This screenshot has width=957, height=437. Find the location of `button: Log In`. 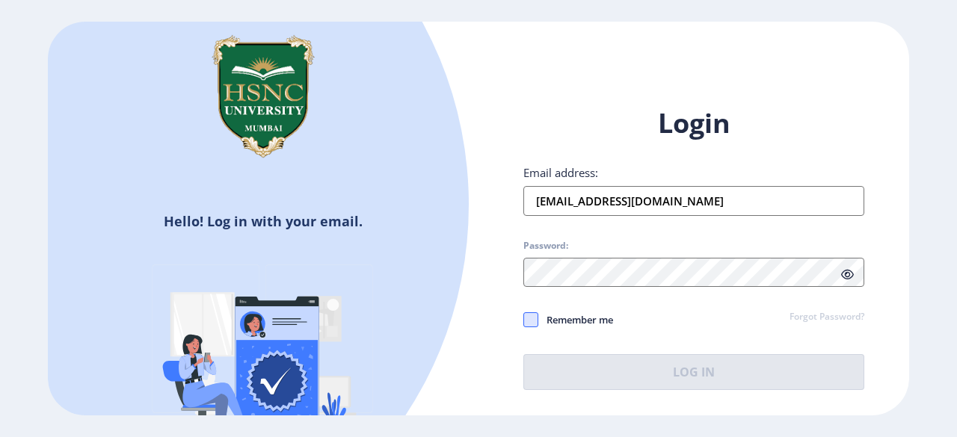

button: Log In is located at coordinates (694, 372).